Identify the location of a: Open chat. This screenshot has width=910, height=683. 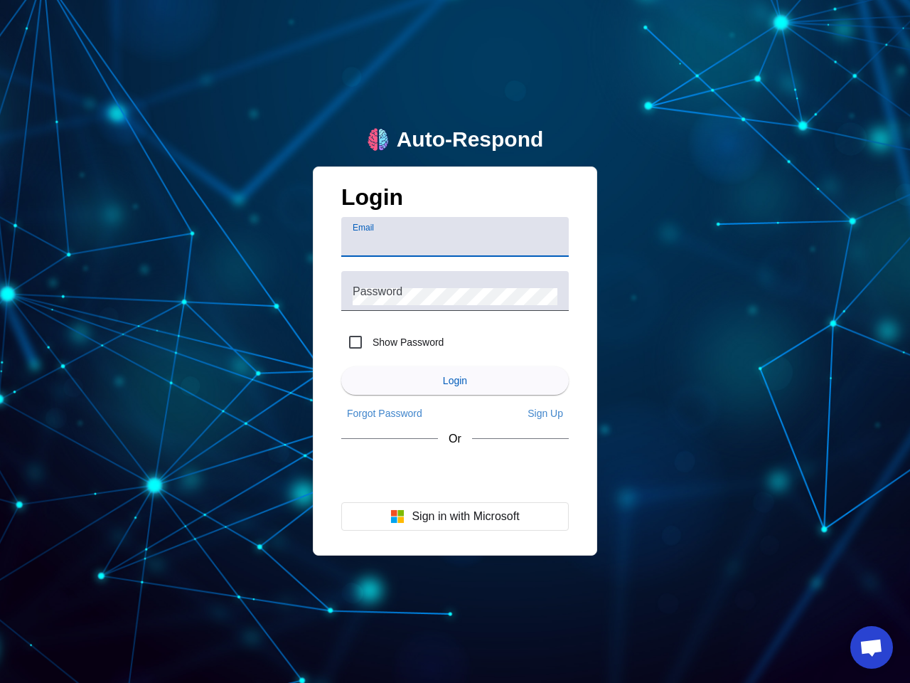
(872, 647).